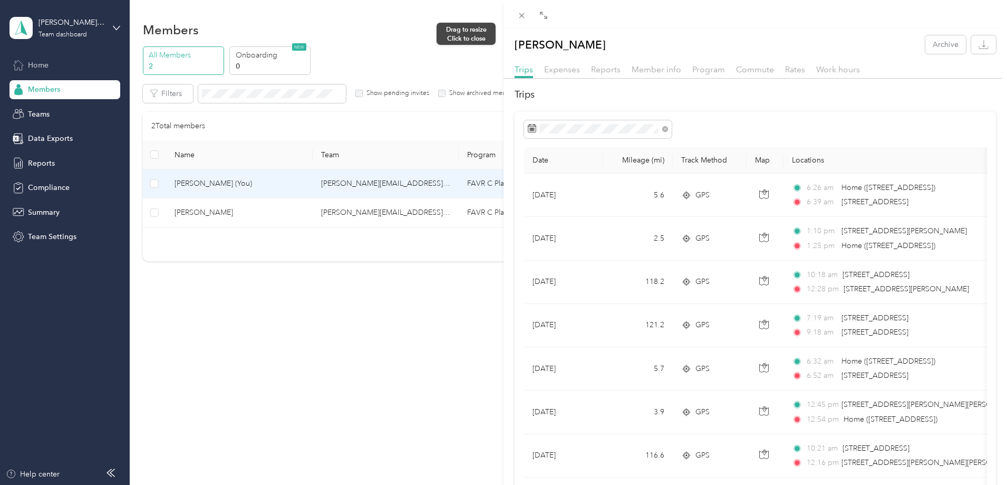  I want to click on span: 1:10 pm, so click(822, 231).